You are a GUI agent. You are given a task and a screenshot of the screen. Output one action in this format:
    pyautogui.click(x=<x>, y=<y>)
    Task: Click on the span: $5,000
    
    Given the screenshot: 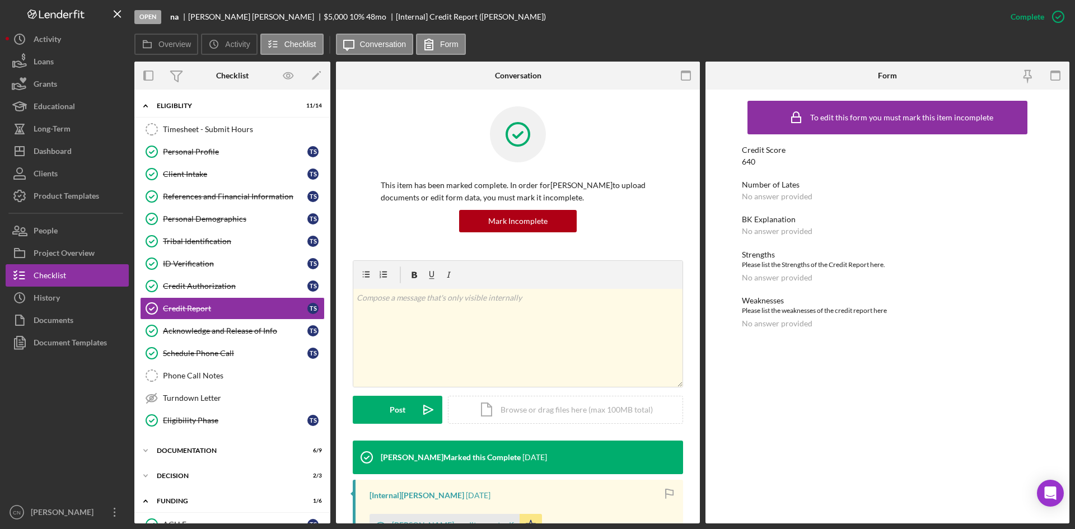 What is the action you would take?
    pyautogui.click(x=335, y=16)
    